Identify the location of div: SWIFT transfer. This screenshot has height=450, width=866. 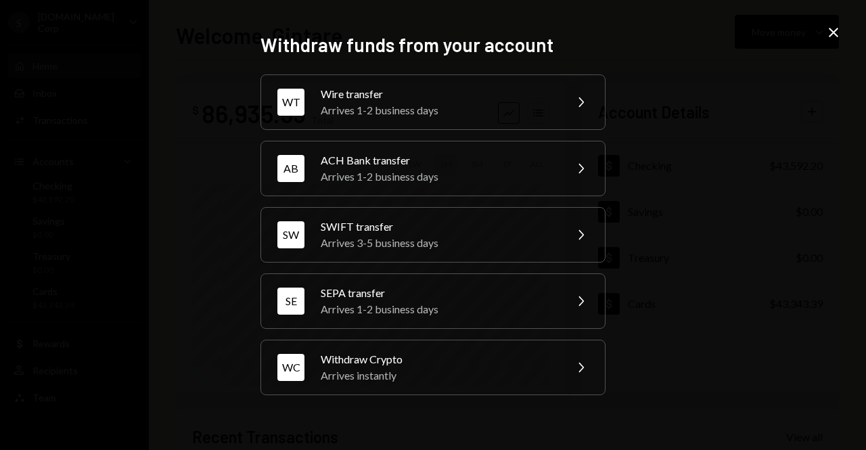
(439, 227).